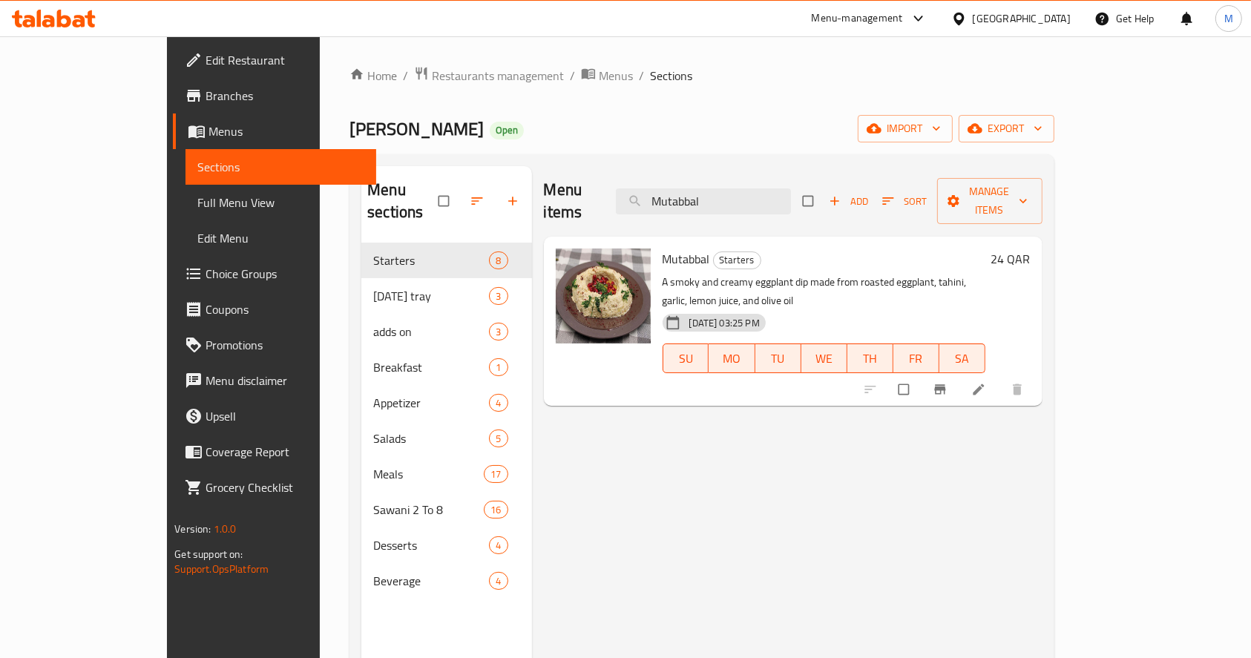  Describe the element at coordinates (285, 416) in the screenshot. I see `span: Upsell` at that location.